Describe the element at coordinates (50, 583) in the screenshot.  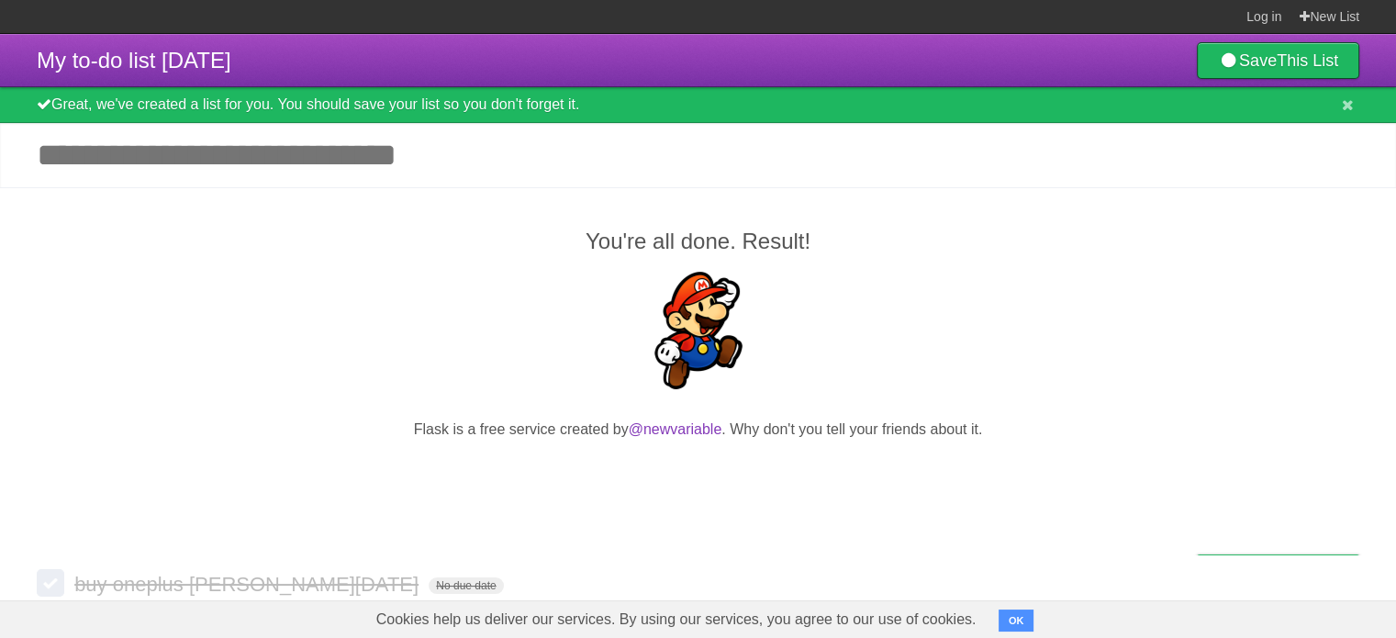
I see `label: Done` at that location.